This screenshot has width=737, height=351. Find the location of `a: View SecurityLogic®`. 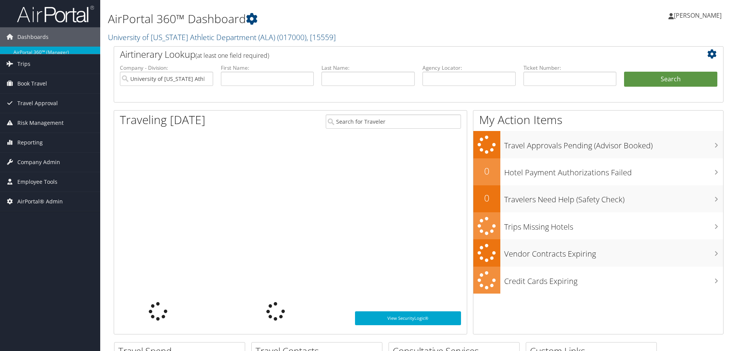

a: View SecurityLogic® is located at coordinates (408, 318).